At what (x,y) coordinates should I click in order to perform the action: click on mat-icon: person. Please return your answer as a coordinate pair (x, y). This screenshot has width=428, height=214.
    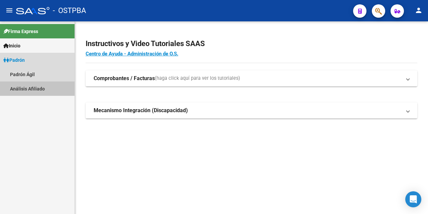
    Looking at the image, I should click on (419, 10).